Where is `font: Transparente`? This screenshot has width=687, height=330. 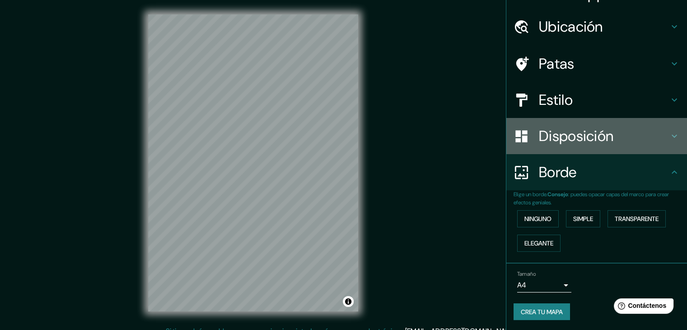
font: Transparente is located at coordinates (636, 219).